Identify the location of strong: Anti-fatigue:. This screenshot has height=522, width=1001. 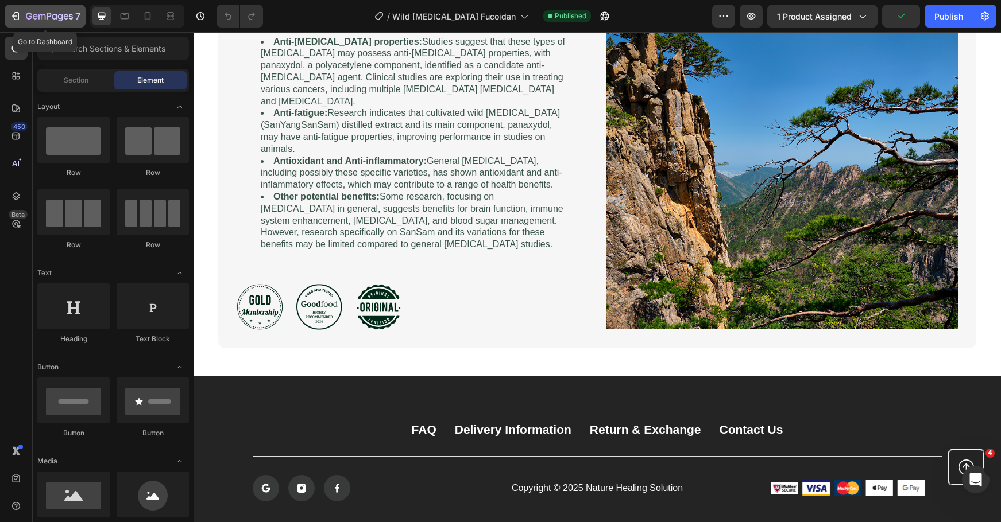
(107, 80).